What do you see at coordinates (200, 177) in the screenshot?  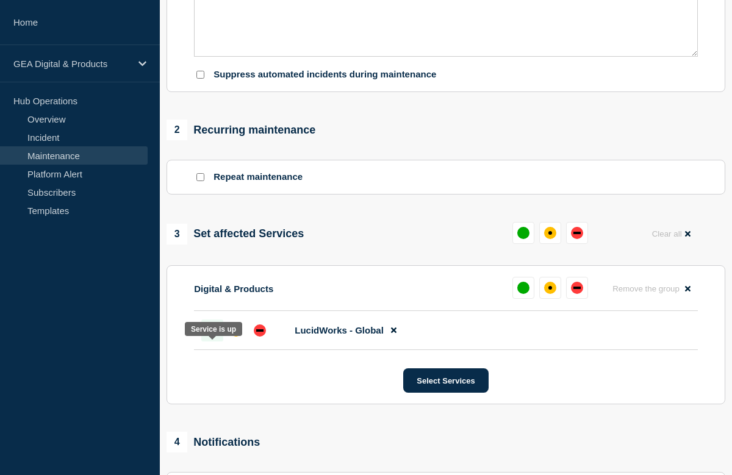 I see `input: Repeat maintenance` at bounding box center [200, 177].